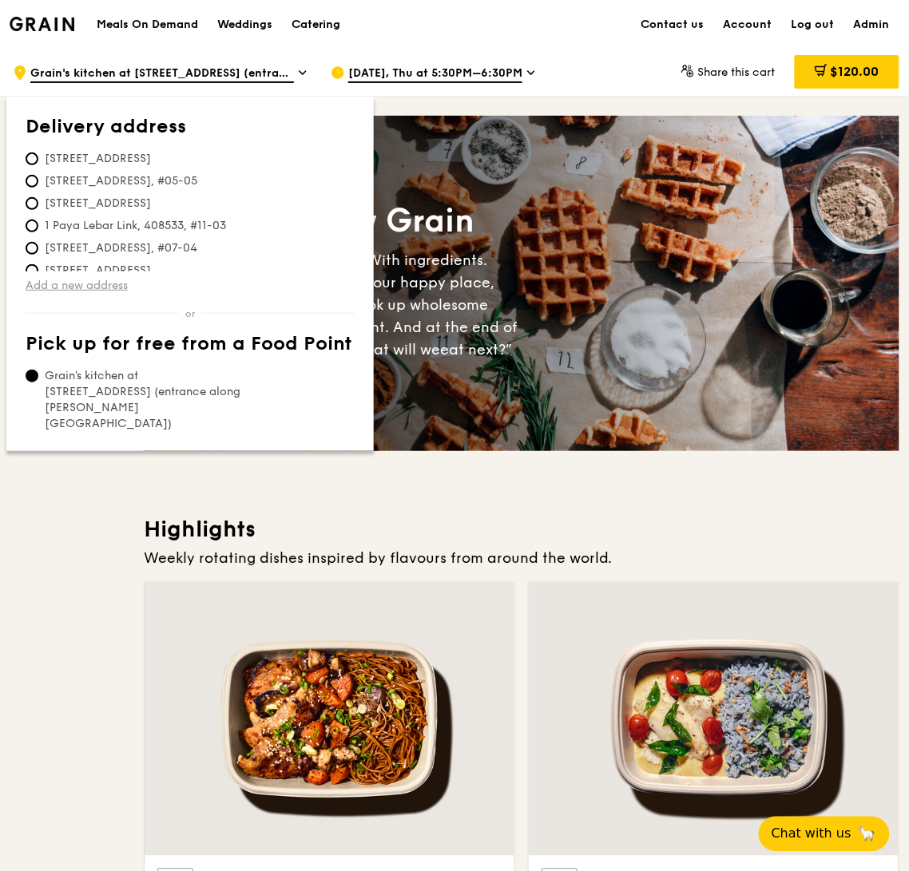 The height and width of the screenshot is (871, 909). What do you see at coordinates (521, 529) in the screenshot?
I see `h3: Highlights` at bounding box center [521, 529].